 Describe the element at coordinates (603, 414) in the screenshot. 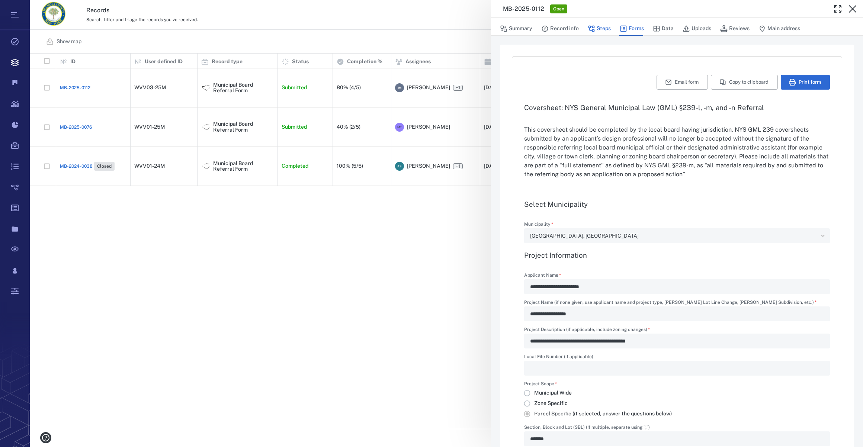

I see `span: Parcel Specific (if selected, answer the questions below)` at that location.